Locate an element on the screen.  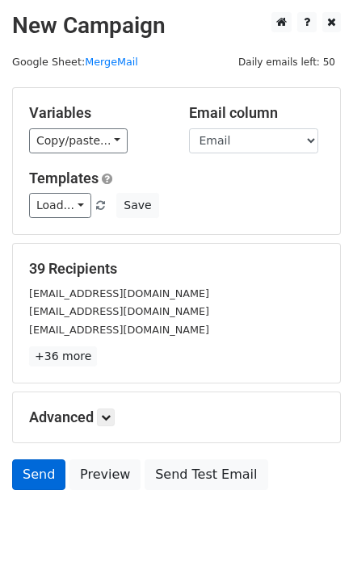
a: Send is located at coordinates (39, 475).